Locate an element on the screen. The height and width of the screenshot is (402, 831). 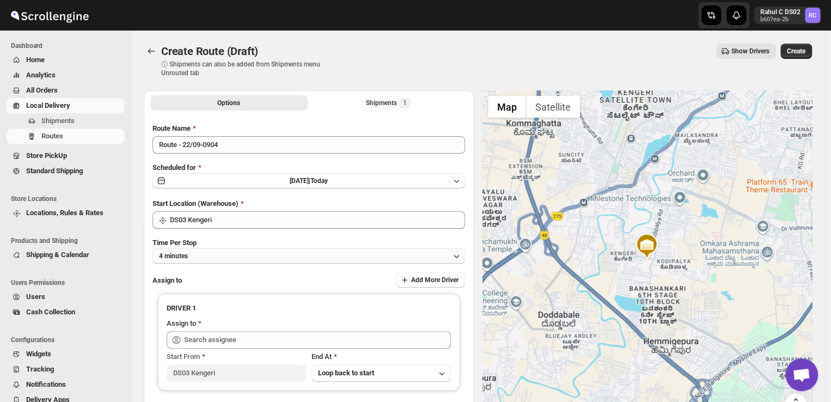
span: Shipments is located at coordinates (58, 120).